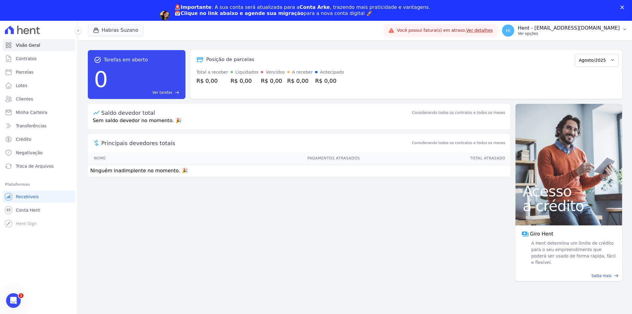 The width and height of the screenshot is (632, 314). What do you see at coordinates (39, 85) in the screenshot?
I see `a: Lotes` at bounding box center [39, 85].